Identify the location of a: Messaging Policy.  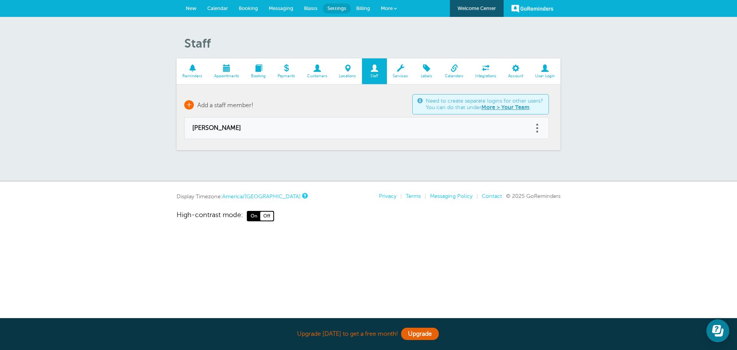
(451, 196).